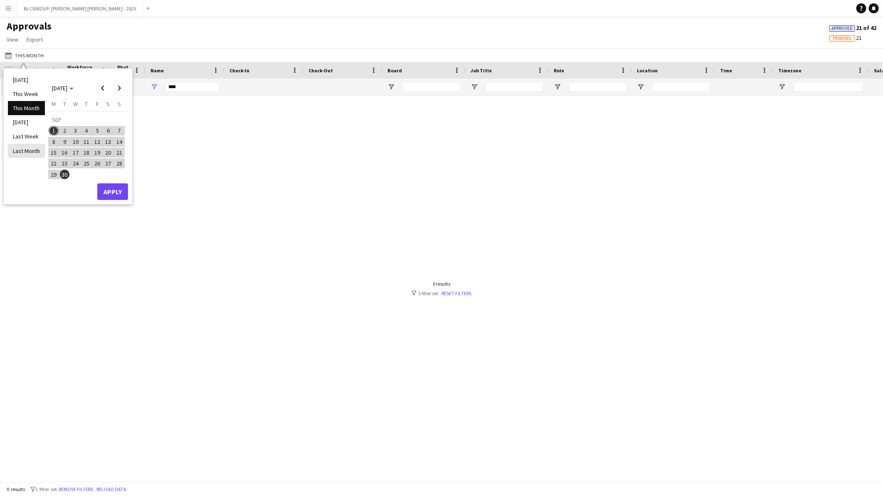  Describe the element at coordinates (97, 131) in the screenshot. I see `button: 05-09-2025` at that location.